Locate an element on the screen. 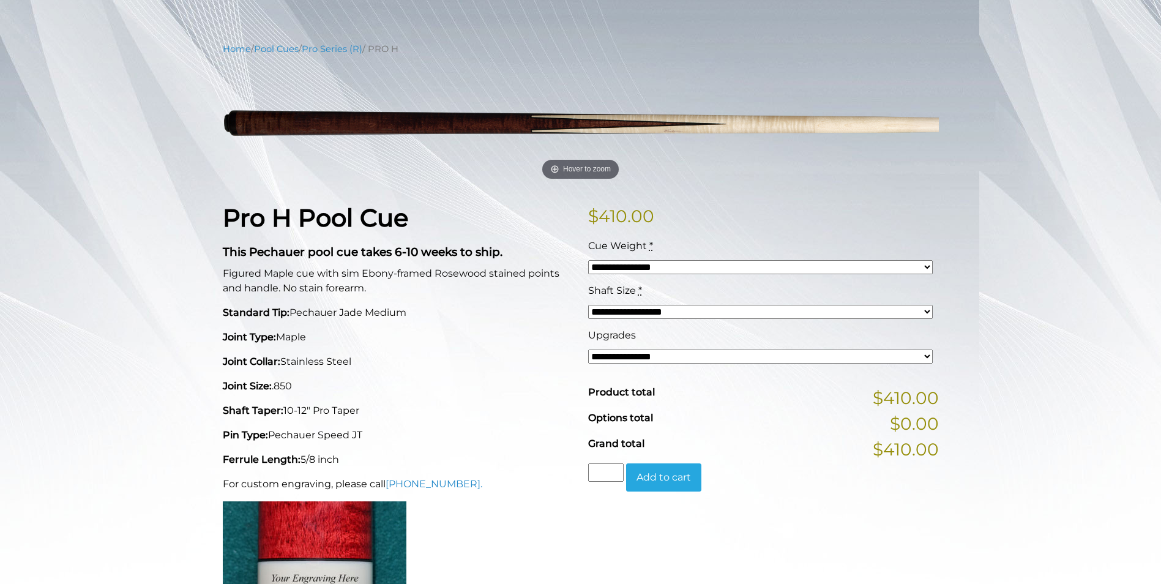 This screenshot has height=584, width=1161. p: .850 is located at coordinates (398, 386).